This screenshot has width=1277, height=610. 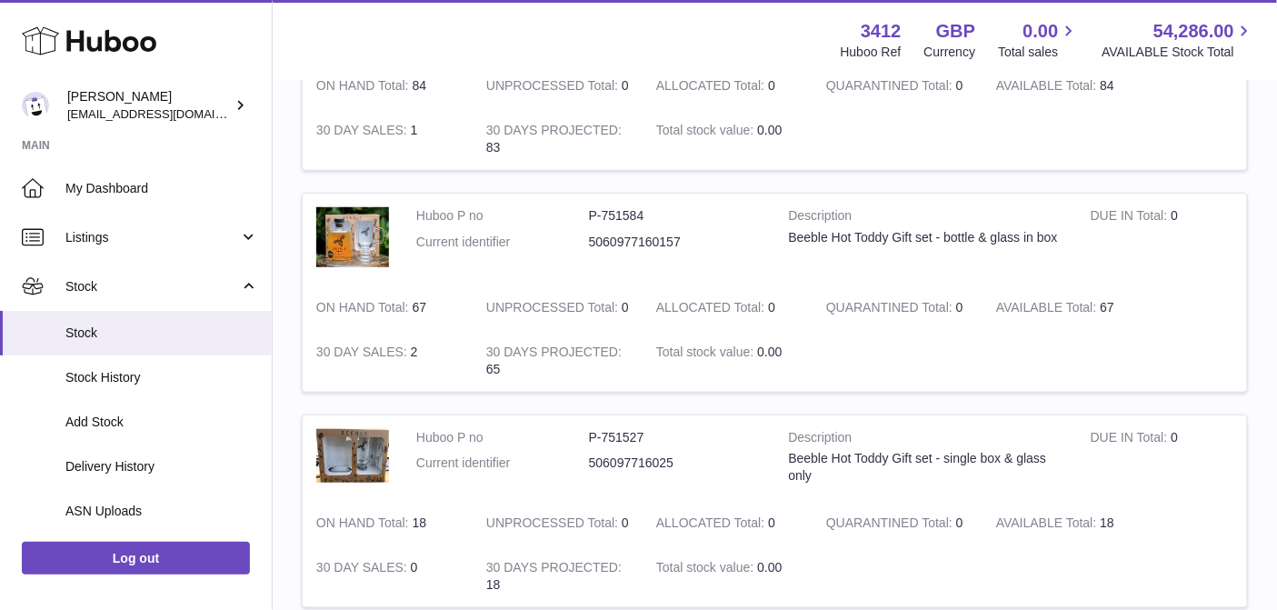 I want to click on div: Beeble Hot Toddy Gift set - single box & glass only, so click(x=926, y=467).